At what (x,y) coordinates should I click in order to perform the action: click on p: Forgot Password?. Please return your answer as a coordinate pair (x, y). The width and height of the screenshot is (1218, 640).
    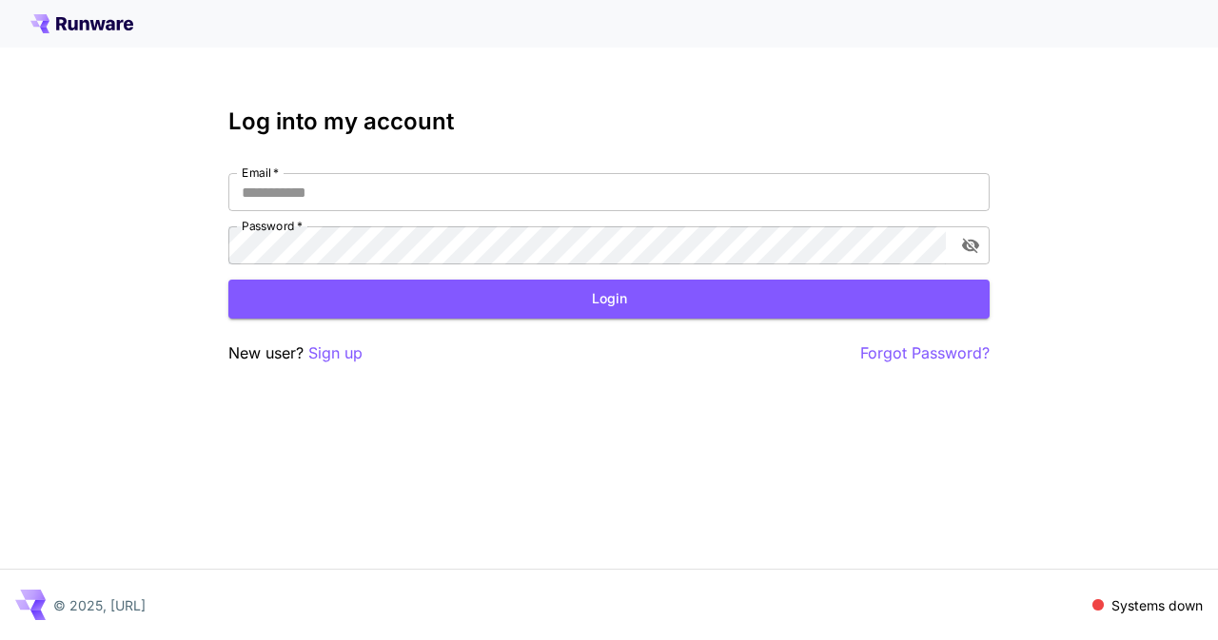
    Looking at the image, I should click on (925, 353).